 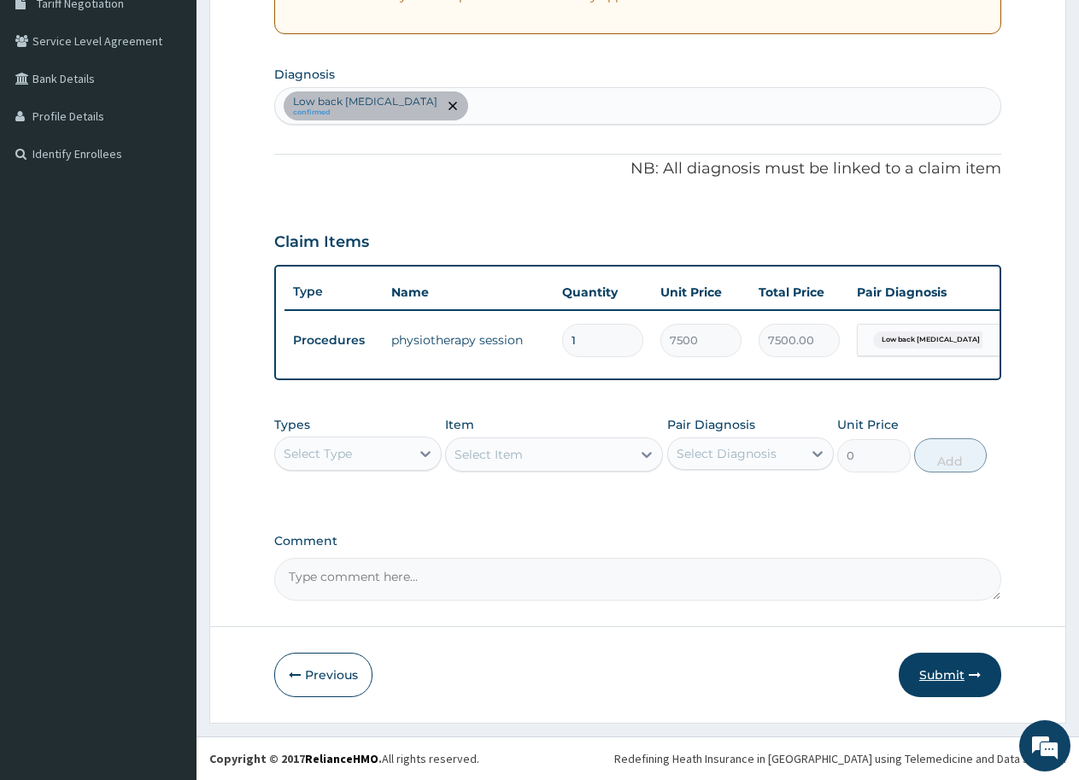 I want to click on td: Procedures, so click(x=333, y=340).